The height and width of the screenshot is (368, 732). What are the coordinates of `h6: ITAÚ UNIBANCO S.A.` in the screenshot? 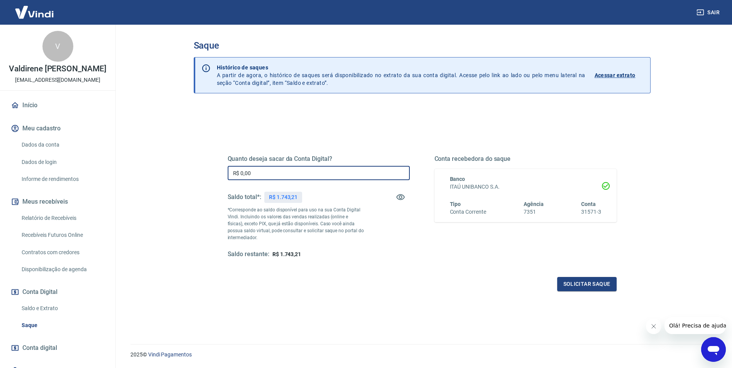 It's located at (525, 187).